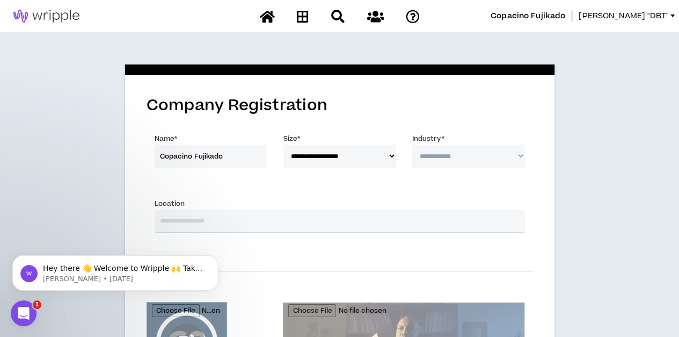 The image size is (679, 337). What do you see at coordinates (37, 304) in the screenshot?
I see `span: 1` at bounding box center [37, 304].